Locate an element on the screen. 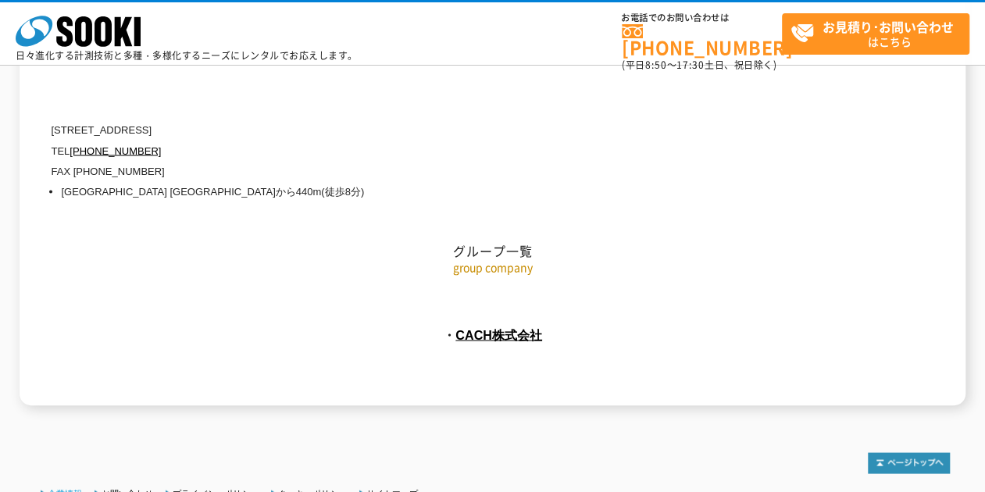  span: 17:30 is located at coordinates (691, 65).